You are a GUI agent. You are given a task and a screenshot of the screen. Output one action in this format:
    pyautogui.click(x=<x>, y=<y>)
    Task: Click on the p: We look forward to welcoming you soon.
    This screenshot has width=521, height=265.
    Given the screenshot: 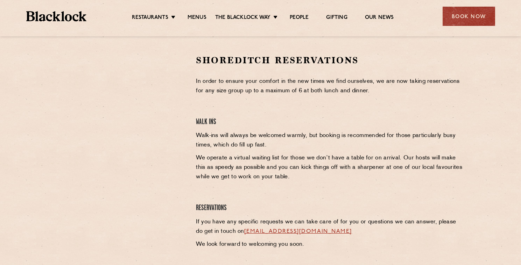 What is the action you would take?
    pyautogui.click(x=330, y=245)
    